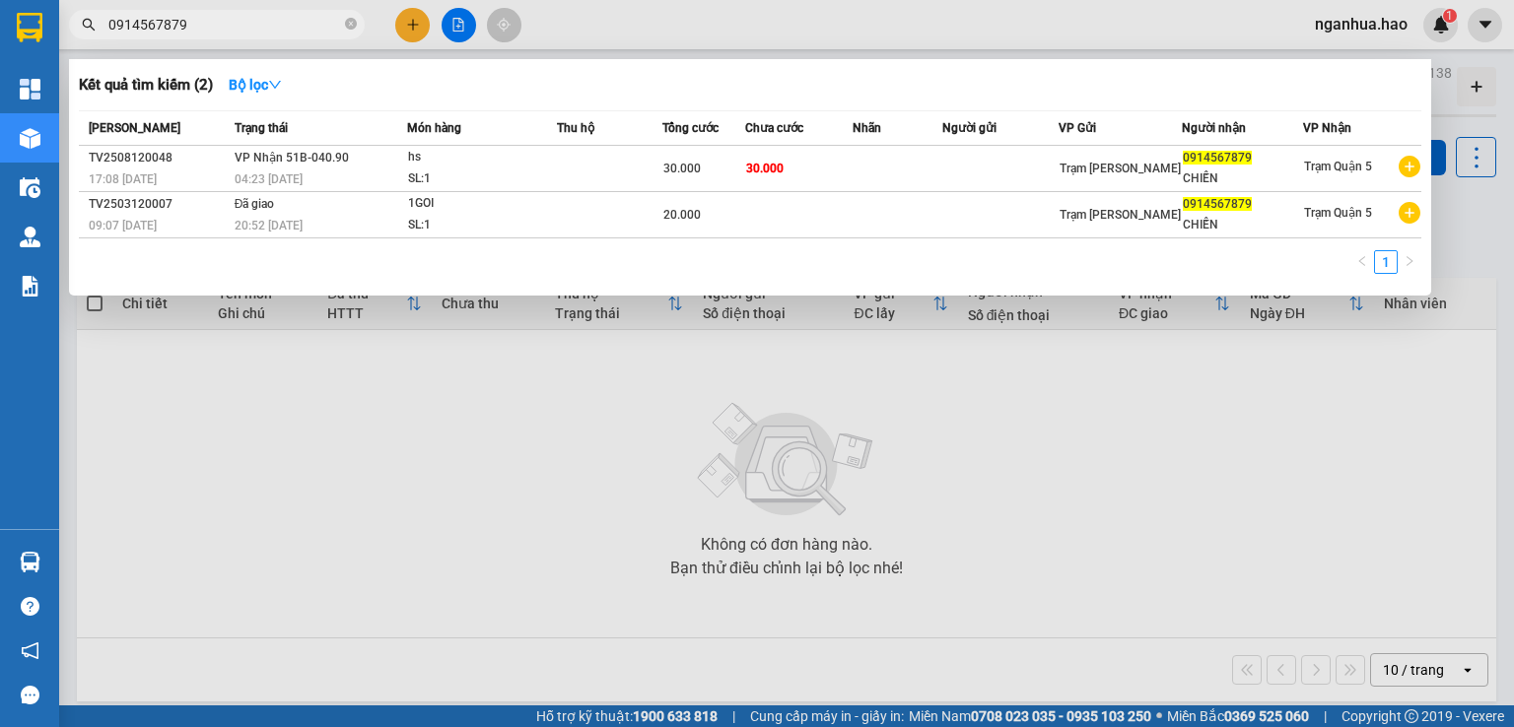 The image size is (1514, 727). What do you see at coordinates (159, 204) in the screenshot?
I see `div: TV2503120007` at bounding box center [159, 204].